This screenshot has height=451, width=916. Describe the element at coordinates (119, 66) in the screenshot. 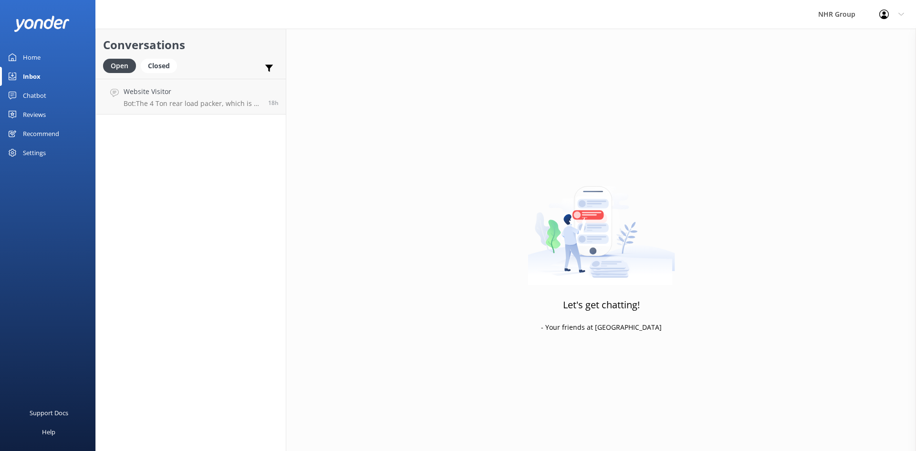

I see `div: Open` at that location.